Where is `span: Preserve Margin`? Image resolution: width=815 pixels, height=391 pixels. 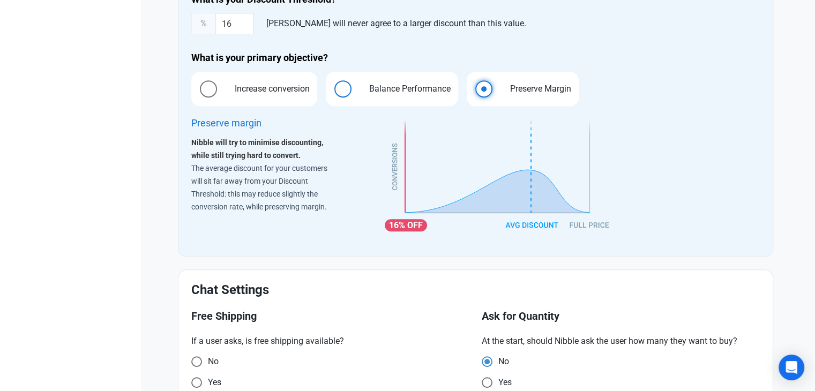
span: Preserve Margin is located at coordinates (537, 89).